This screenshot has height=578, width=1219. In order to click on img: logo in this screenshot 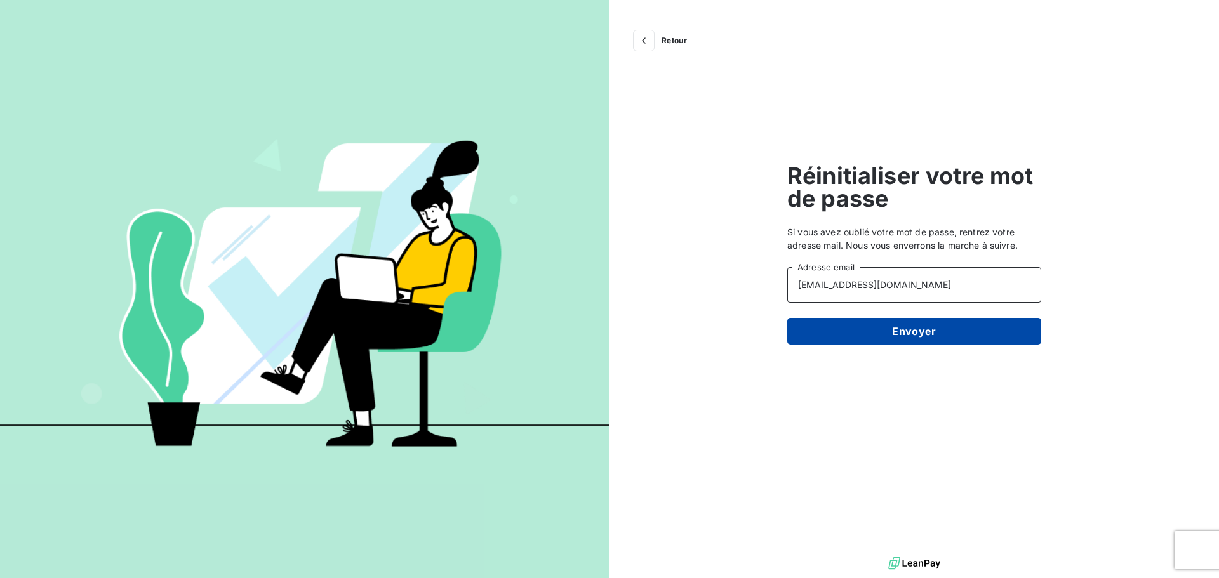, I will do `click(914, 564)`.